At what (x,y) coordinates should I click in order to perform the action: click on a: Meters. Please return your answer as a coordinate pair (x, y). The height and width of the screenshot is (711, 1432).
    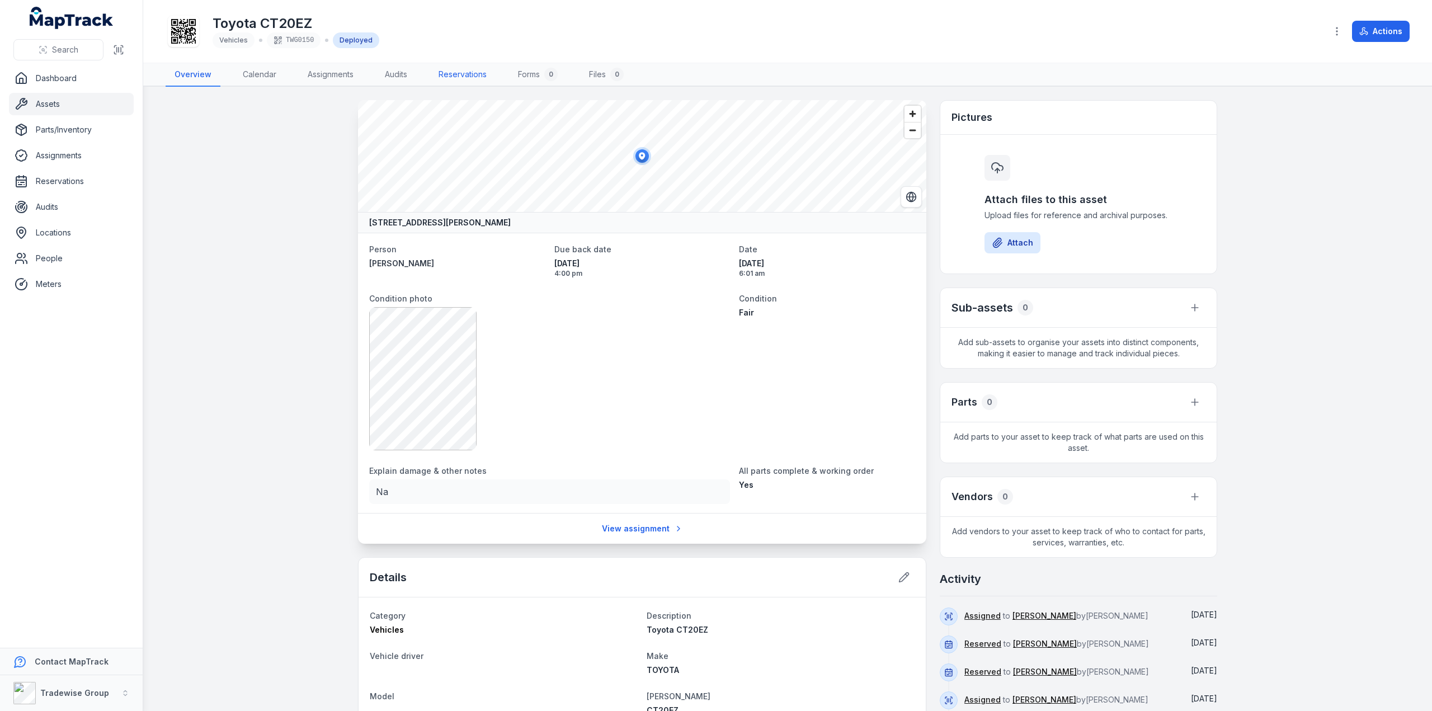
    Looking at the image, I should click on (71, 284).